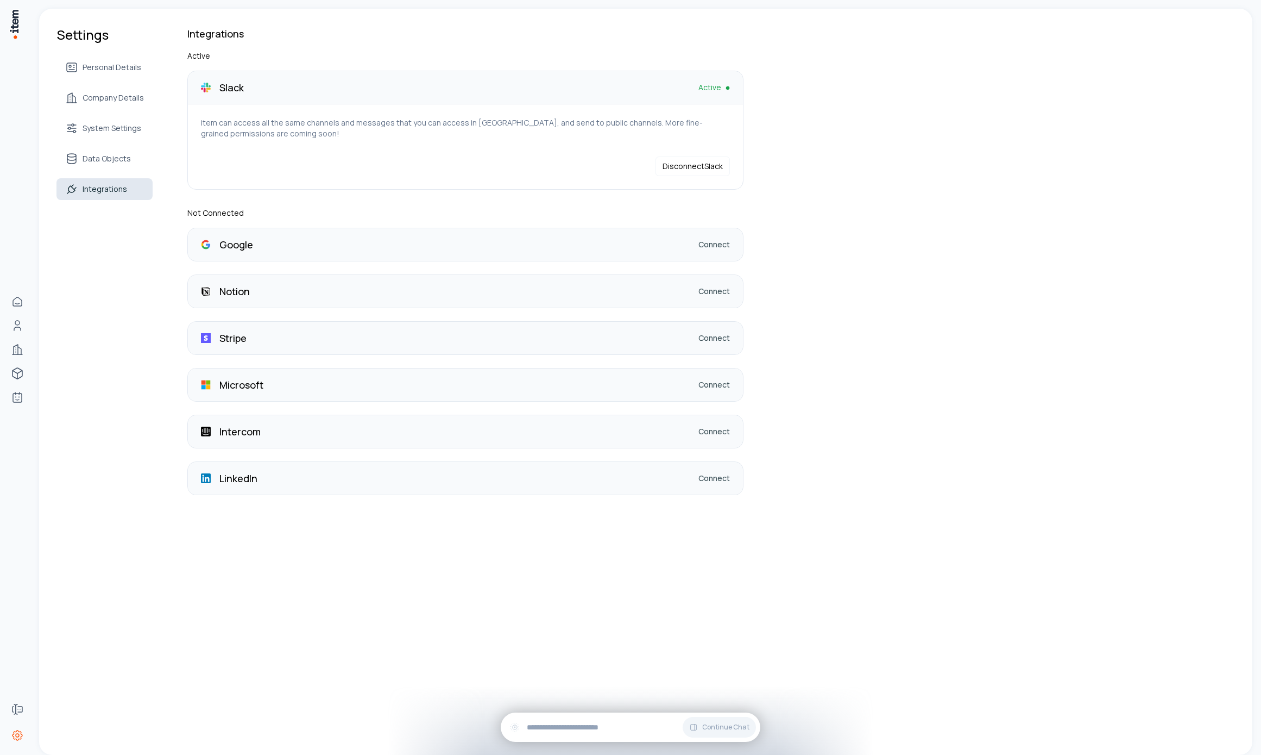 This screenshot has width=1261, height=755. What do you see at coordinates (719, 727) in the screenshot?
I see `button: Continue Chat` at bounding box center [719, 727].